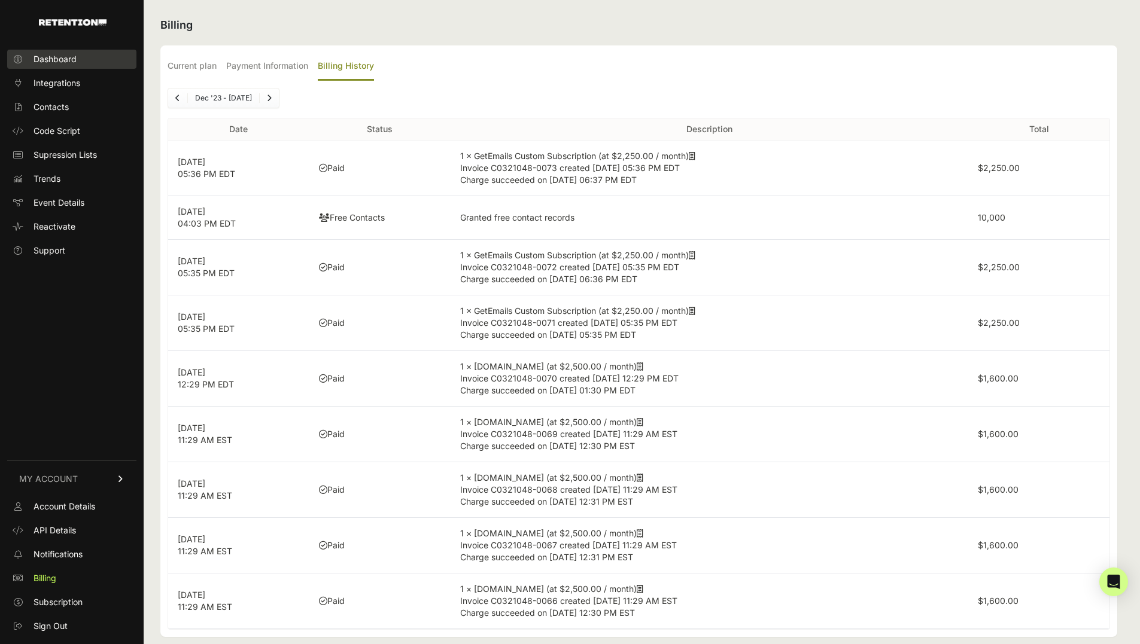 This screenshot has height=644, width=1140. I want to click on td: Free Contacts, so click(380, 218).